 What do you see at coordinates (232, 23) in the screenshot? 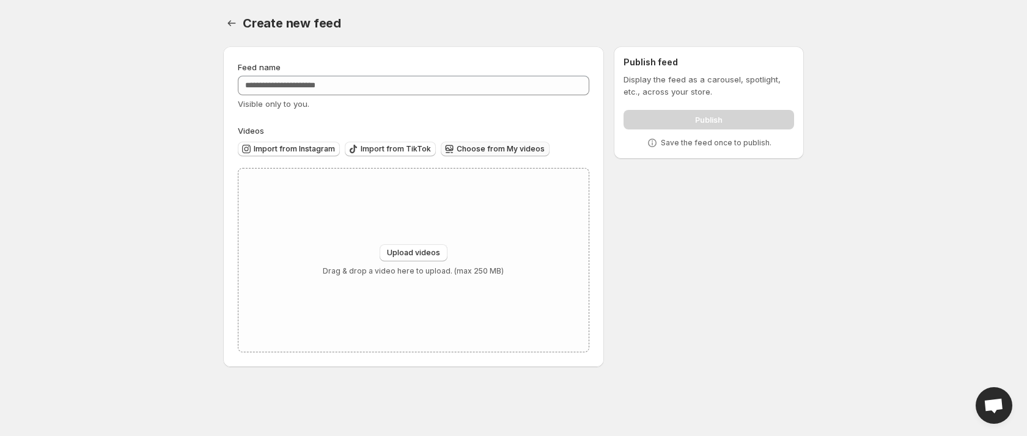
I see `button: Settings` at bounding box center [232, 23].